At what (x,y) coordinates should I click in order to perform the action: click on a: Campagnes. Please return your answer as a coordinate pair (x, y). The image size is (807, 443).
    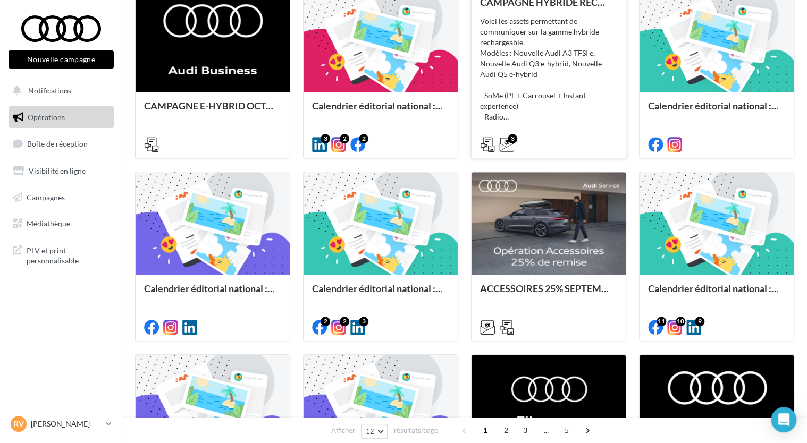
    Looking at the image, I should click on (61, 198).